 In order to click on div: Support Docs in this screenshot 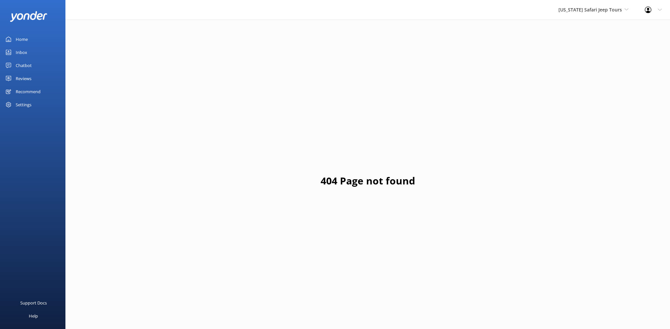, I will do `click(33, 303)`.